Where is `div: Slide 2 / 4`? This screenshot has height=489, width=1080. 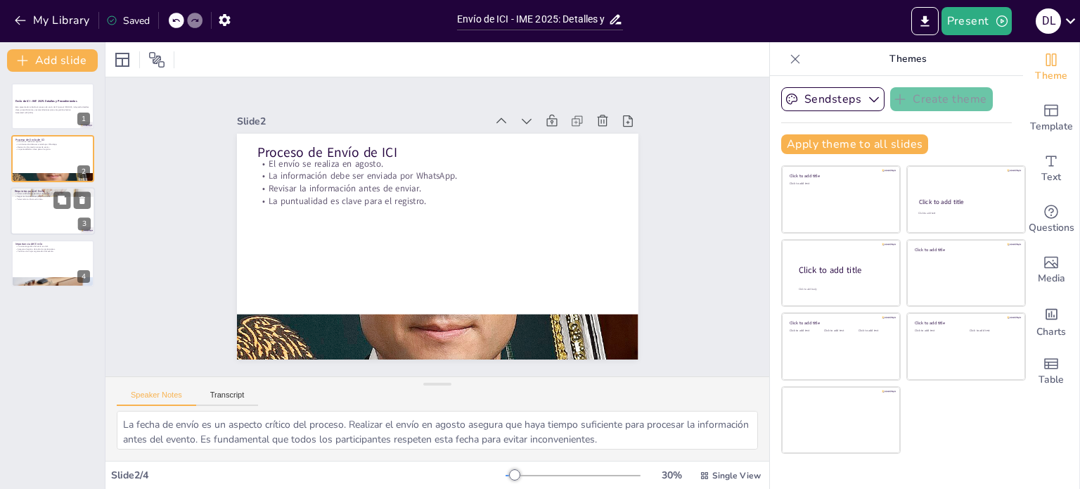
div: Slide 2 / 4 is located at coordinates (308, 475).